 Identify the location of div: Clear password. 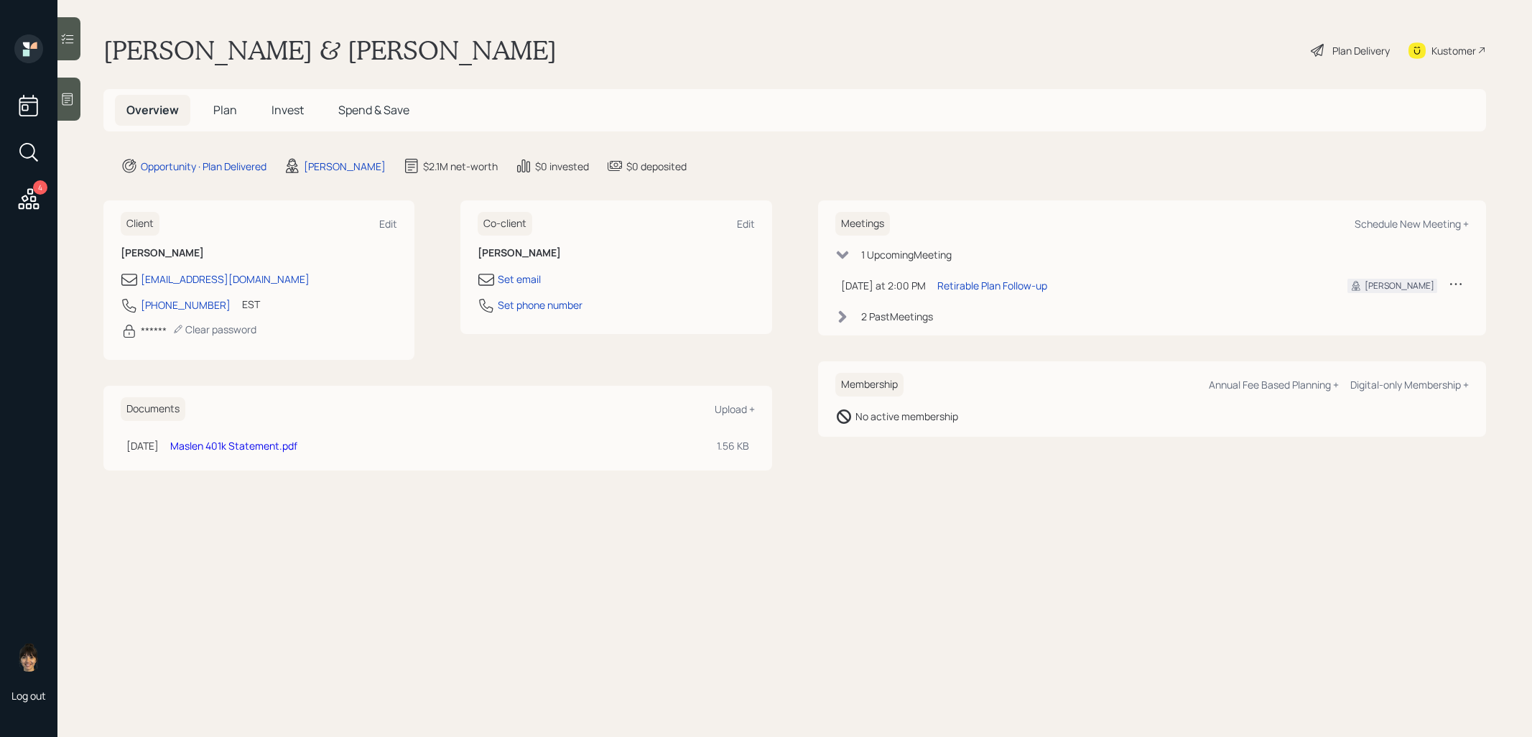
(214, 329).